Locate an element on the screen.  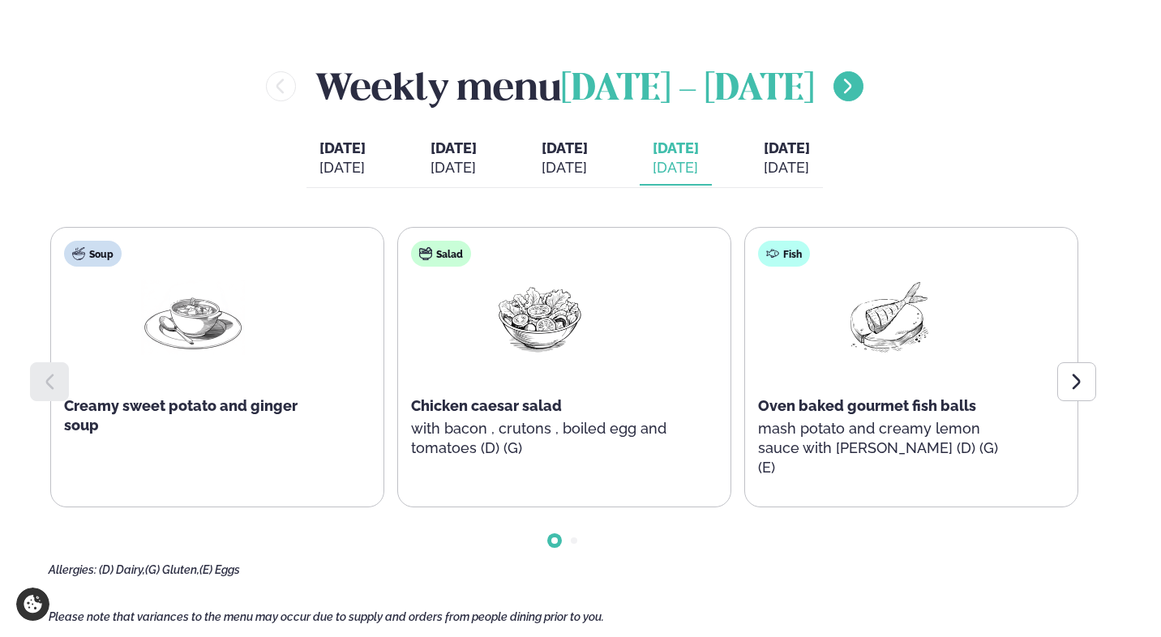
img: Fish.png is located at coordinates (887, 317).